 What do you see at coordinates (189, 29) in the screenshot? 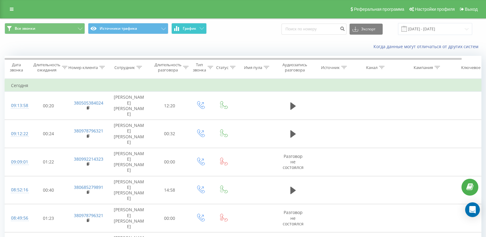
I see `span: График` at bounding box center [189, 29].